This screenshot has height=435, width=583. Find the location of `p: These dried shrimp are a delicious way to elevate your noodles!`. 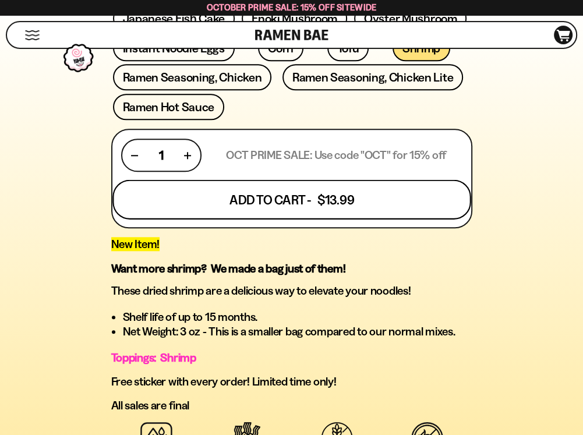

p: These dried shrimp are a delicious way to elevate your noodles! is located at coordinates (292, 291).